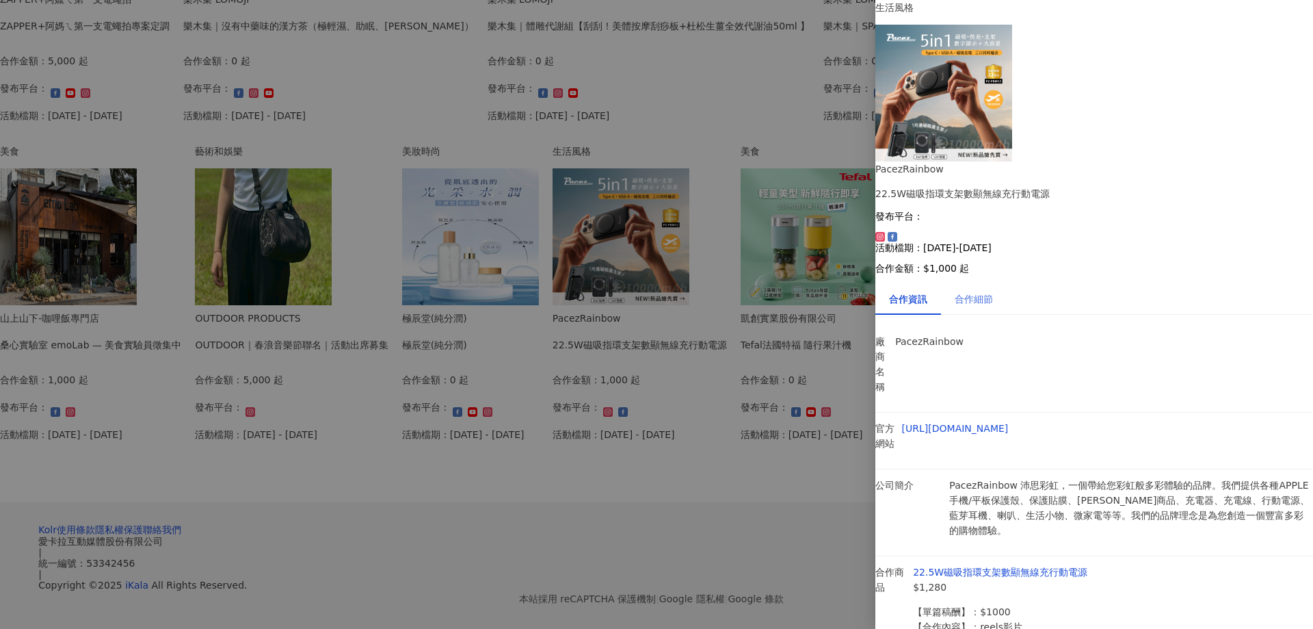 The height and width of the screenshot is (629, 1313). I want to click on p: PacezRainbow, so click(942, 341).